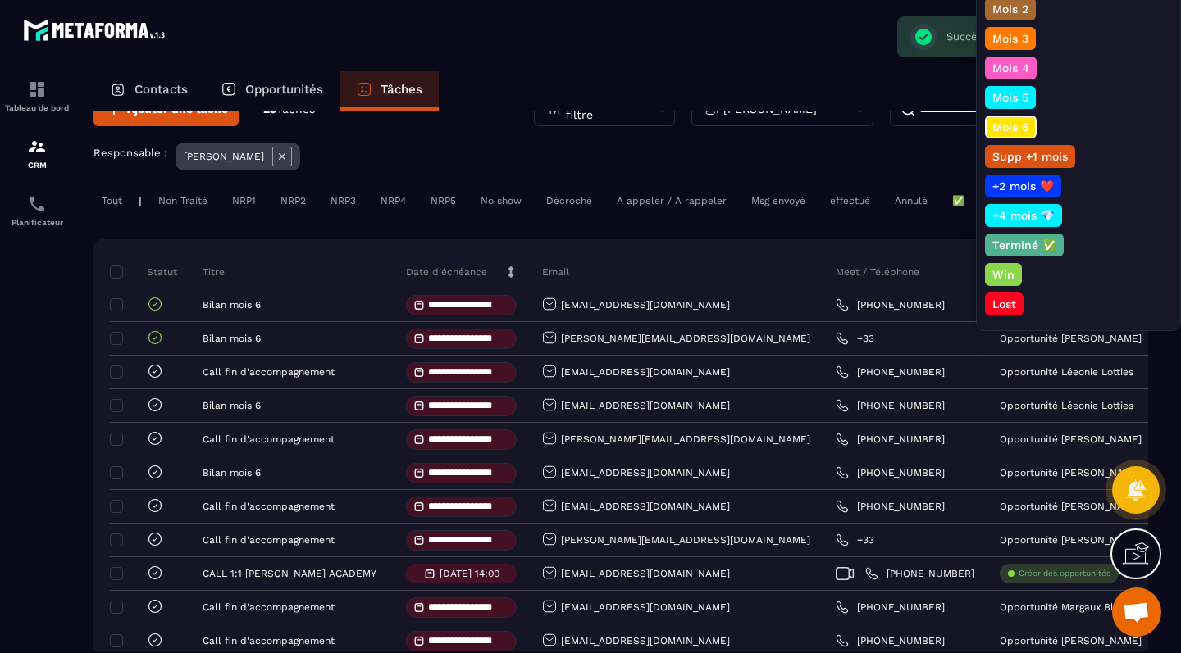 The image size is (1181, 653). What do you see at coordinates (501, 201) in the screenshot?
I see `div: No show` at bounding box center [501, 201].